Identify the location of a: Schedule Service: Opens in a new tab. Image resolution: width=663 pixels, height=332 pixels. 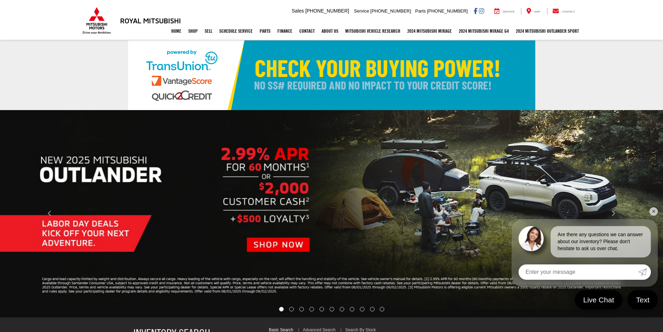
(236, 31).